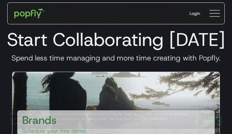  I want to click on div: Login, so click(195, 13).